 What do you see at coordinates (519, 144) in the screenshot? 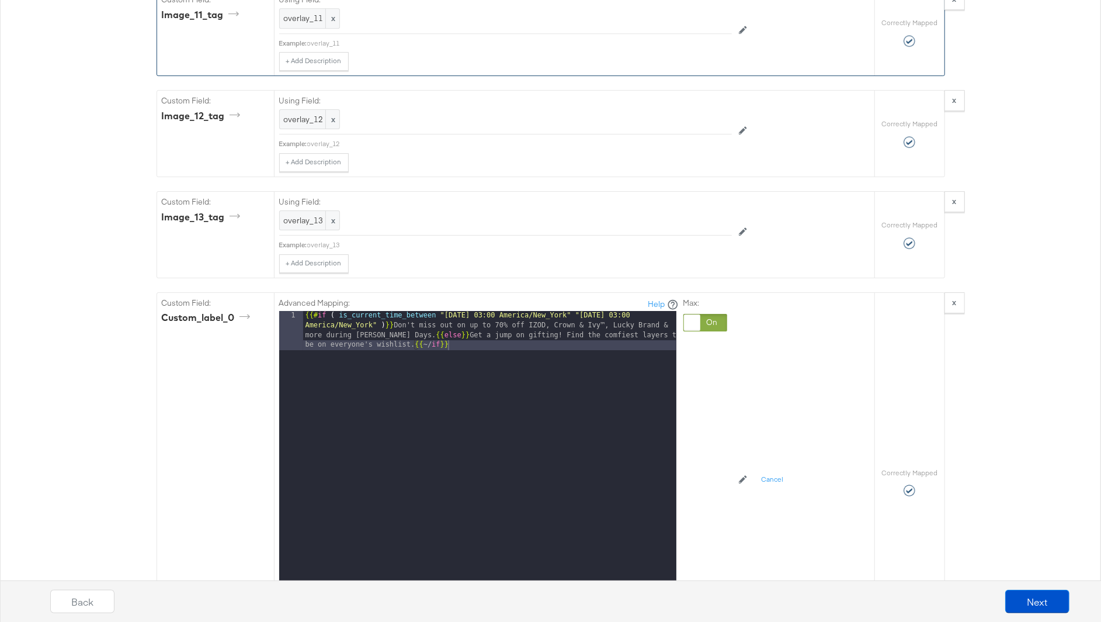
I see `div: overlay_12` at bounding box center [519, 144].